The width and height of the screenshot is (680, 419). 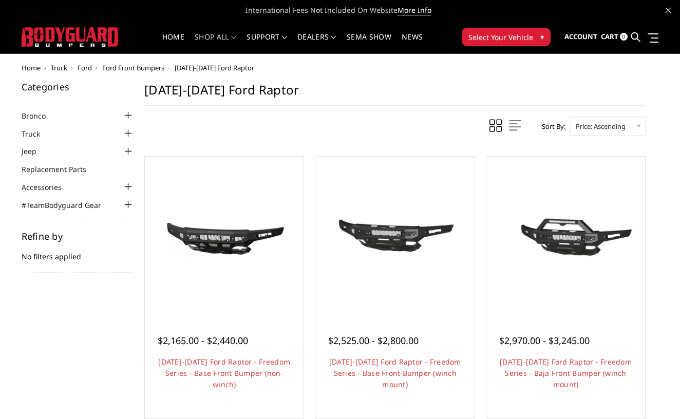 I want to click on a: 2021-2025 Ford Raptor - Freedom Series - Baja Front Bumper (winch mount) 2021-2025 Ford Raptor - ..., so click(x=566, y=236).